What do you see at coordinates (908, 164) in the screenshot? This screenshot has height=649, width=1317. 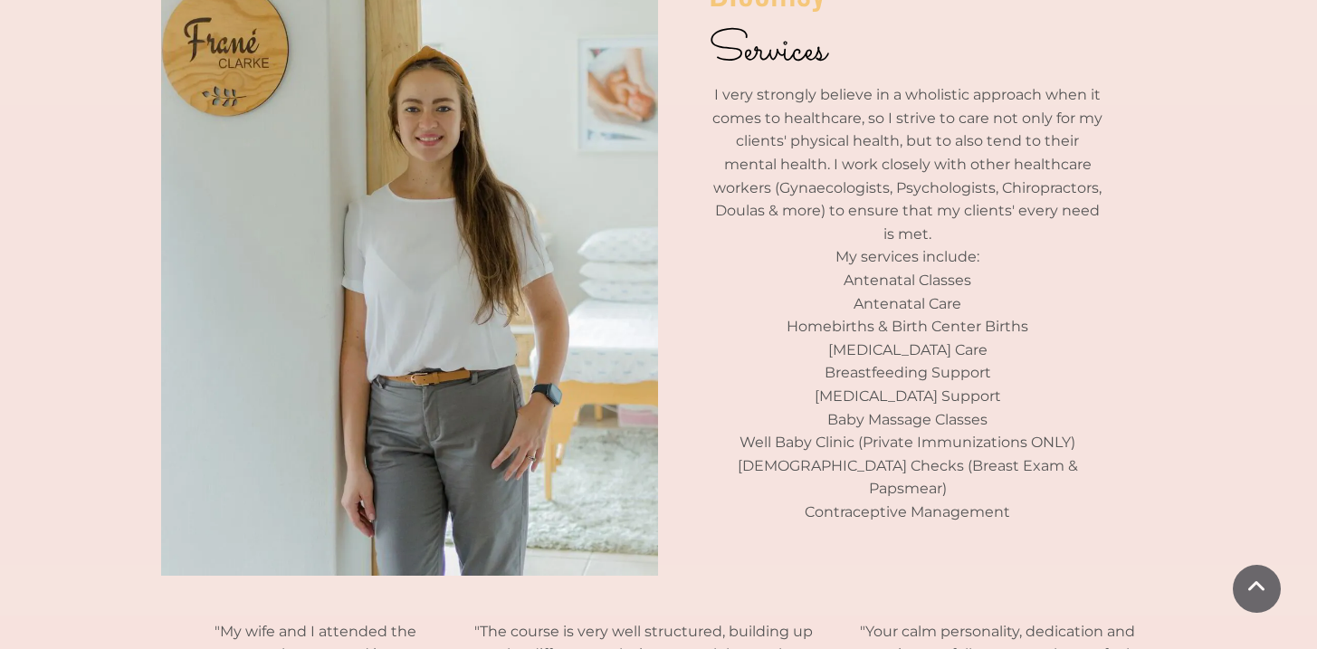 I see `p: I very strongly believe in a wholistic approach when it comes to healthcare, so I strive to care ...` at bounding box center [908, 164].